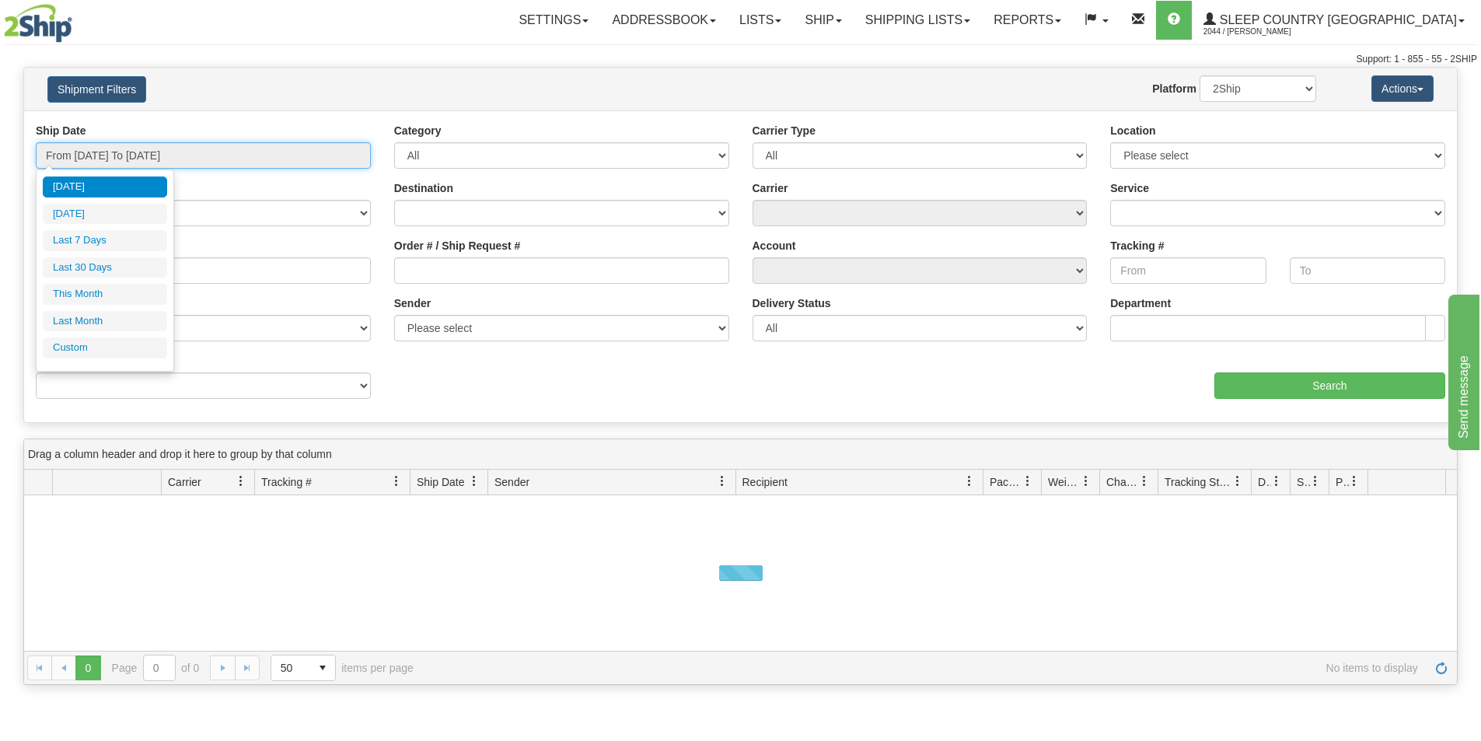 This screenshot has height=741, width=1481. Describe the element at coordinates (61, 131) in the screenshot. I see `label: Ship Date` at that location.